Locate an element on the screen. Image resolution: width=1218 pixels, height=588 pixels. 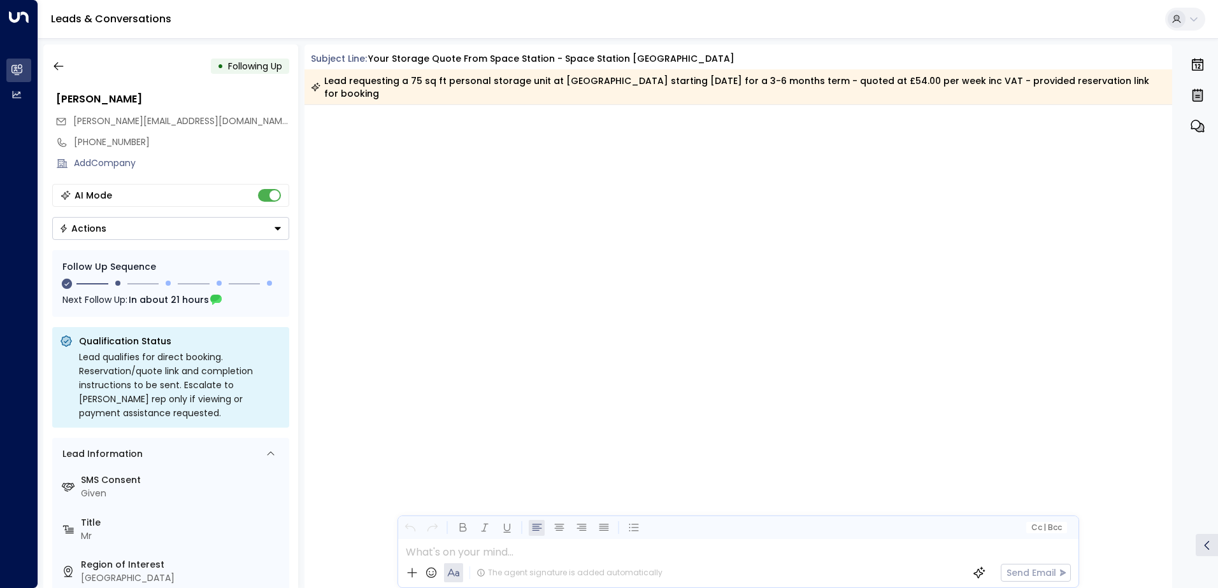
div: Button group with a nested menu is located at coordinates (171, 229).